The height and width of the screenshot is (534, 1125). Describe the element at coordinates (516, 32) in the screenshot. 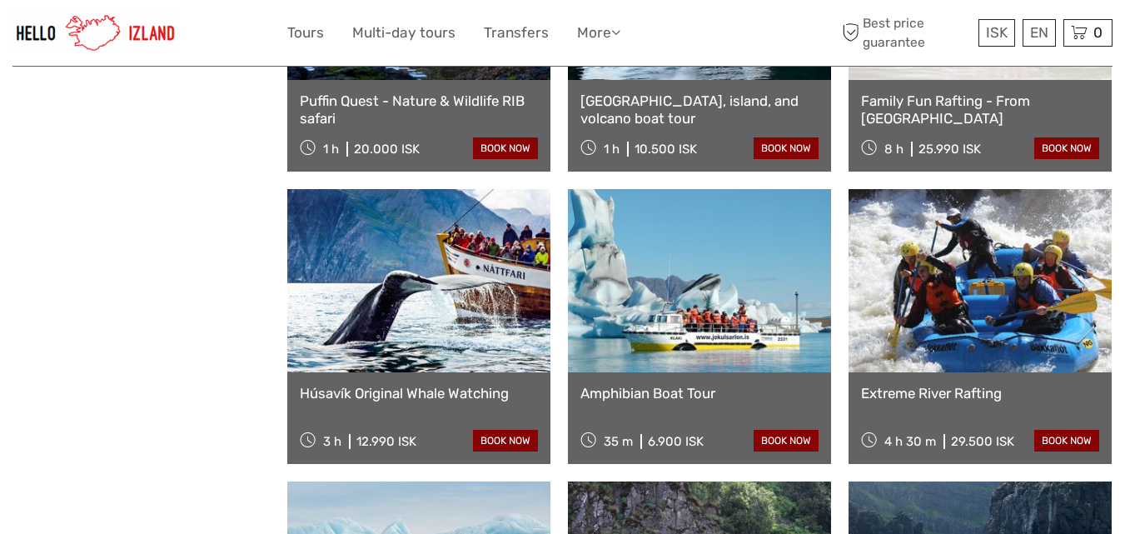

I see `a: Transfers` at that location.